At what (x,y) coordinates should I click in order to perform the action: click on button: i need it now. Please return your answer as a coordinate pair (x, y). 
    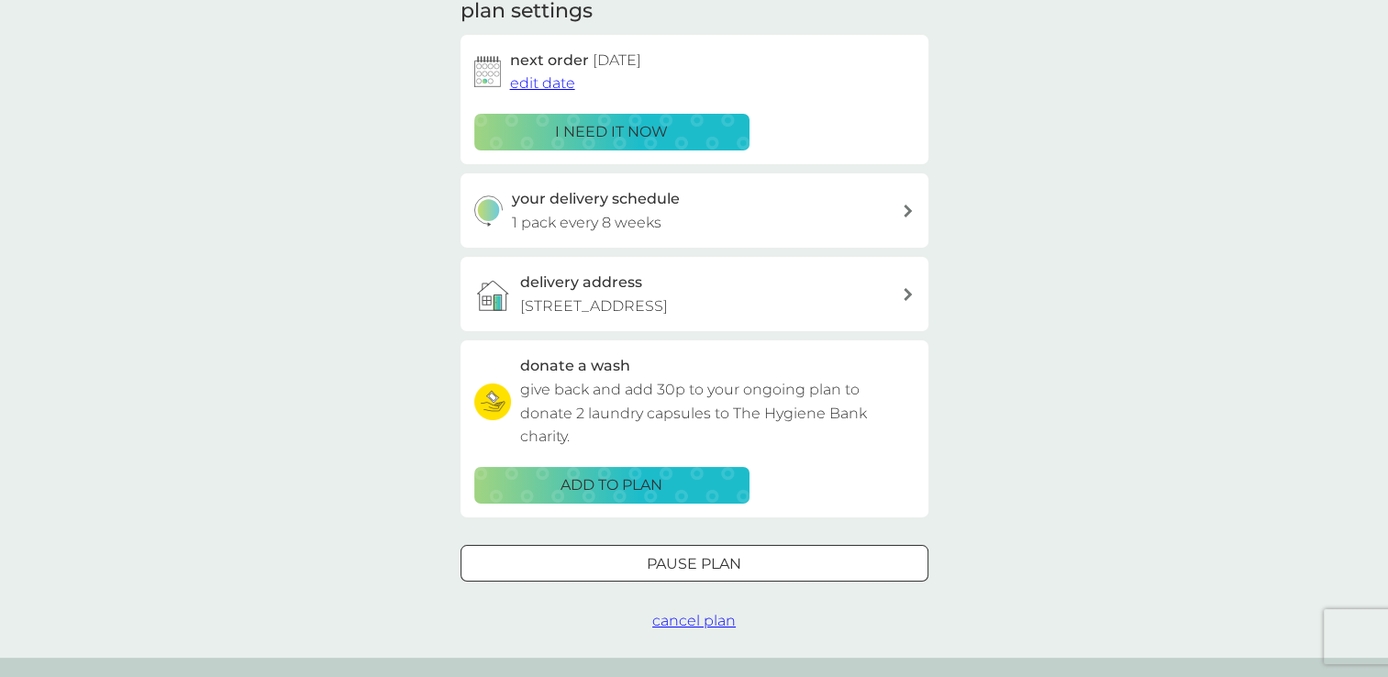
    Looking at the image, I should click on (612, 132).